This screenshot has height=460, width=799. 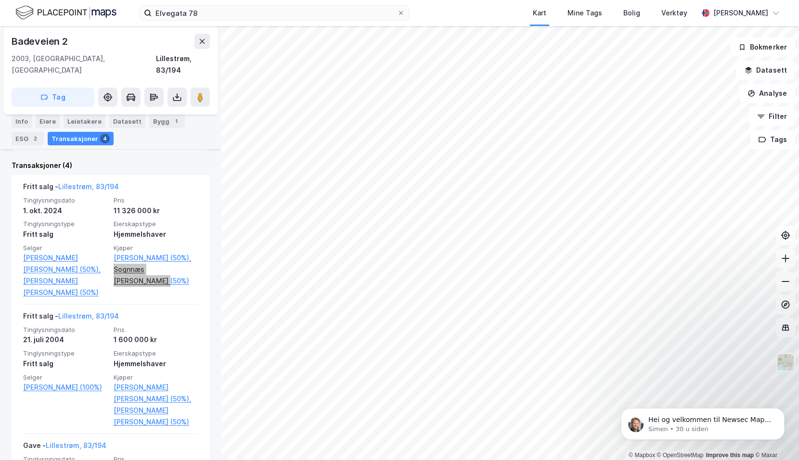 I want to click on input: Søk på adresse, matrikkel, gårdeiere, leietakere eller personer, so click(x=274, y=13).